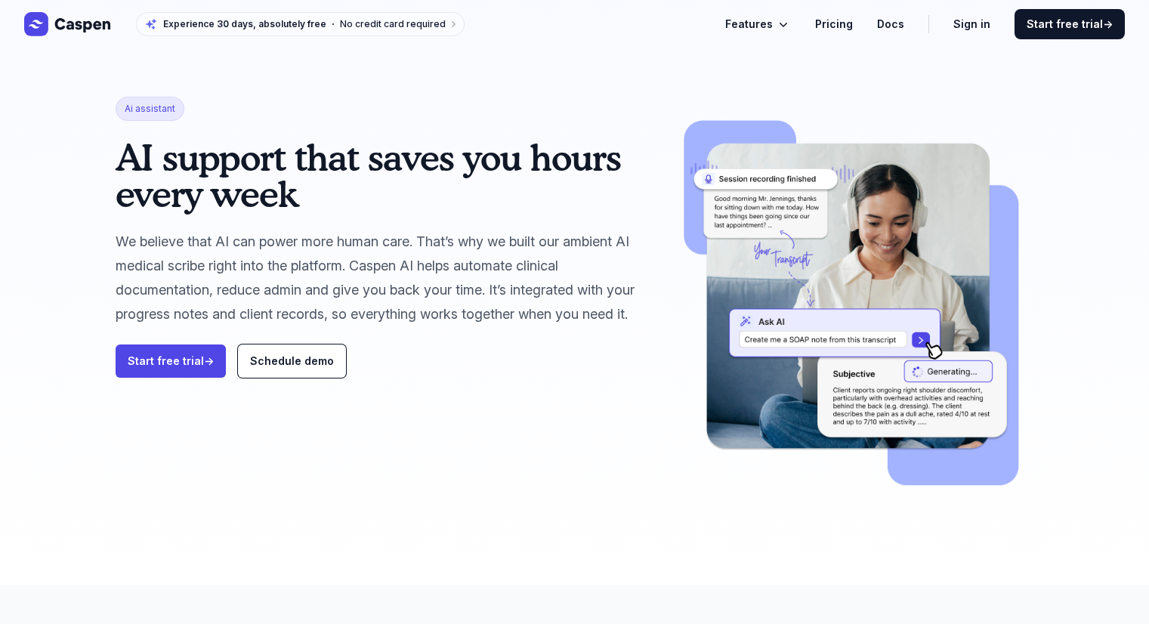 This screenshot has width=1149, height=624. What do you see at coordinates (292, 360) in the screenshot?
I see `span: Schedule demo` at bounding box center [292, 360].